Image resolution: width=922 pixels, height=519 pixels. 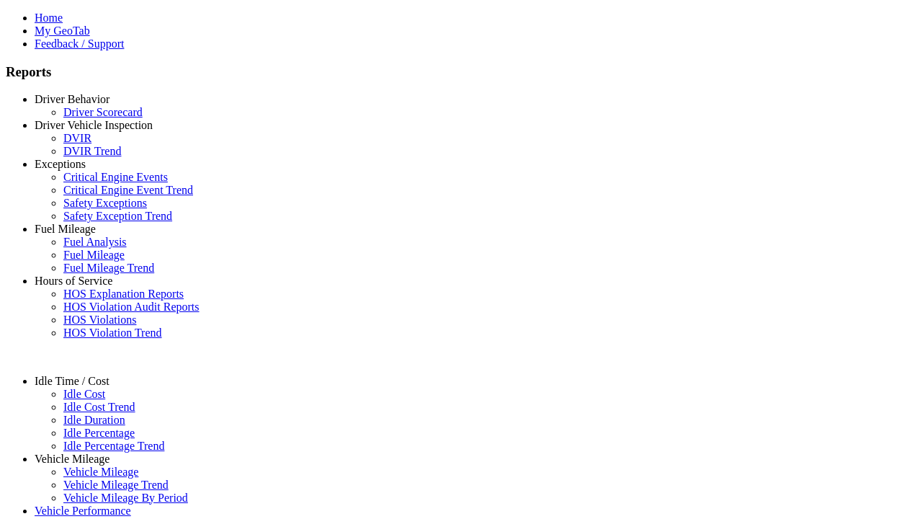 What do you see at coordinates (60, 164) in the screenshot?
I see `a: Exceptions` at bounding box center [60, 164].